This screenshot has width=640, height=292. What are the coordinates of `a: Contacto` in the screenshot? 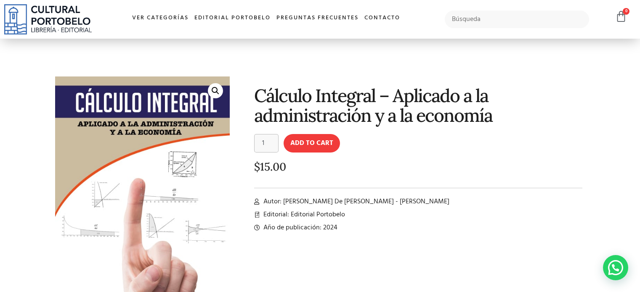 It's located at (382, 18).